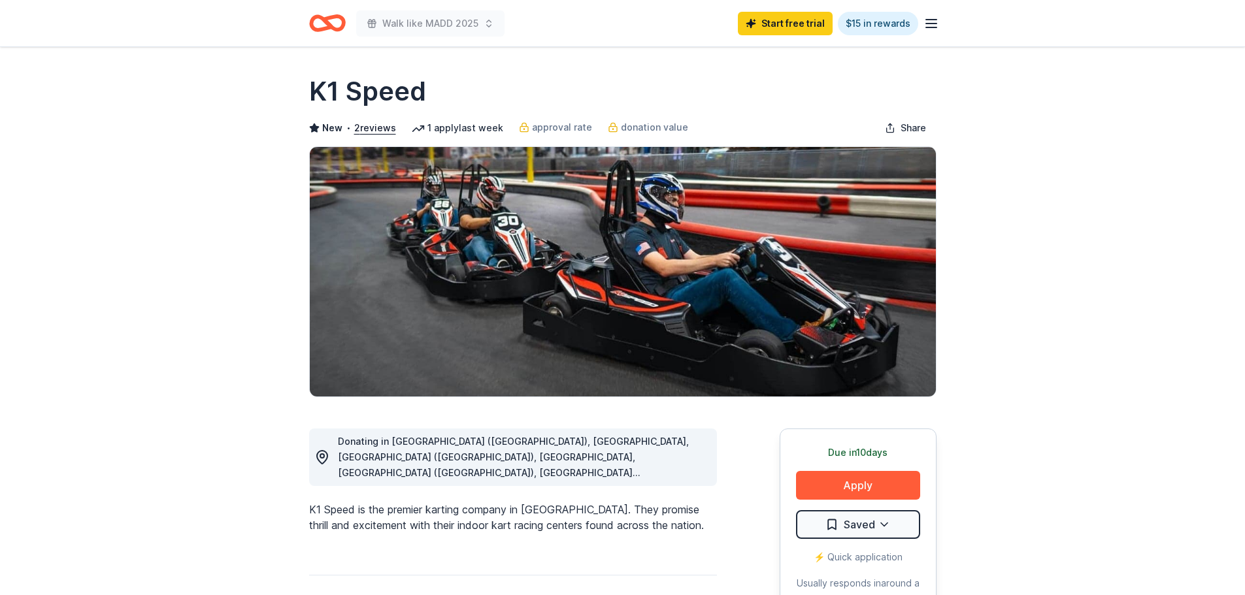 Image resolution: width=1245 pixels, height=595 pixels. What do you see at coordinates (858, 525) in the screenshot?
I see `button: Saved` at bounding box center [858, 525].